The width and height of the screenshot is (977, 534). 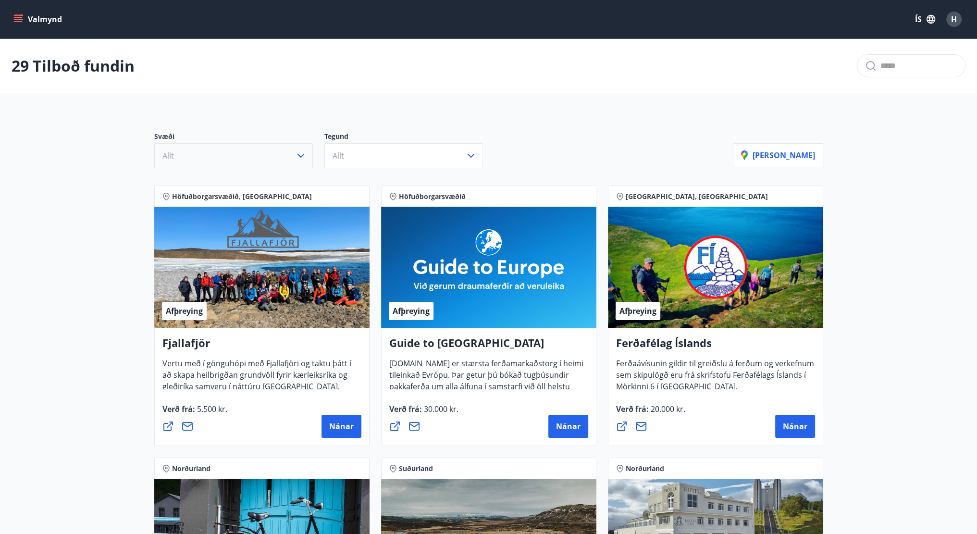 I want to click on span: H, so click(x=954, y=19).